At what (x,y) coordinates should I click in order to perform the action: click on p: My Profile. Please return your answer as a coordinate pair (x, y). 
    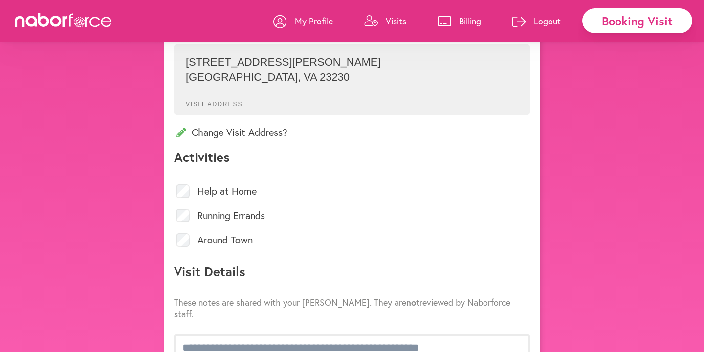
    Looking at the image, I should click on (314, 21).